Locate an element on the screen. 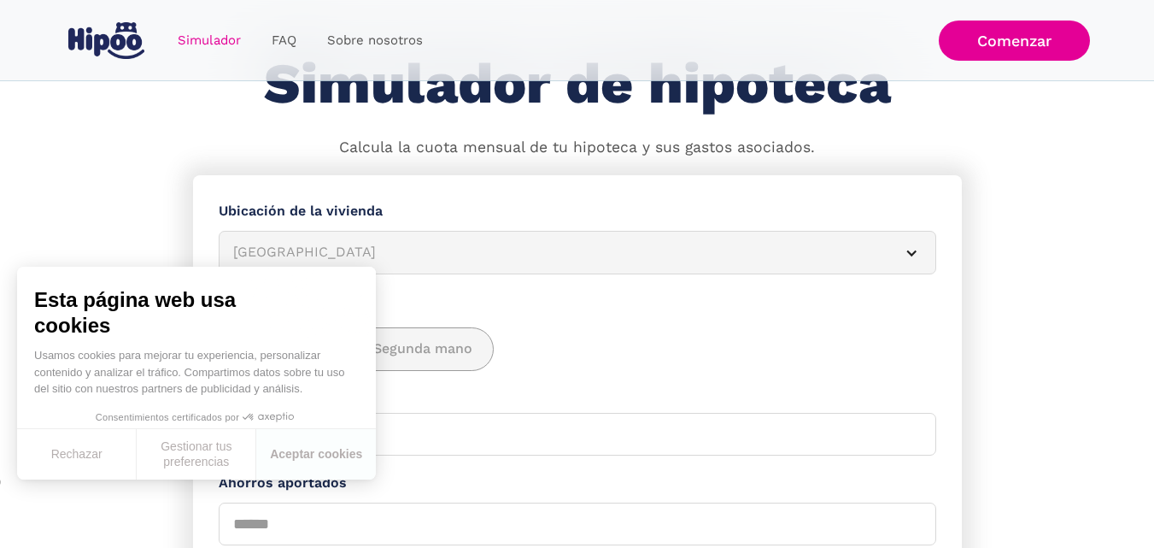  label: Precio de vivienda is located at coordinates (577, 394).